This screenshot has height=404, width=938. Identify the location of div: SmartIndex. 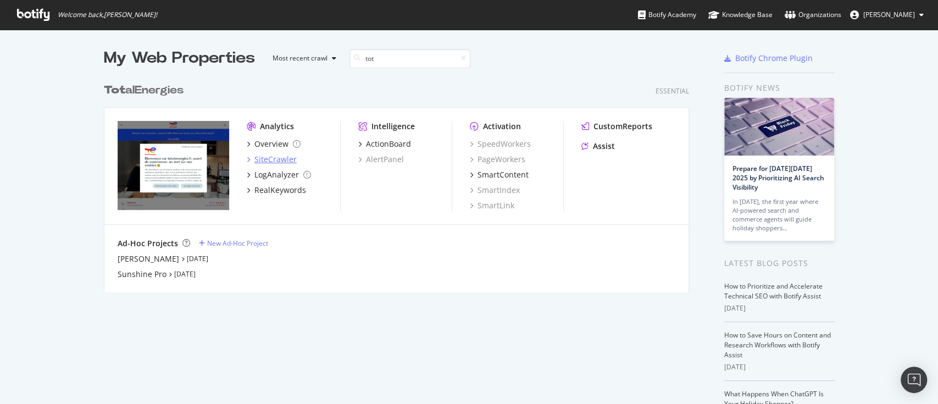
(494, 190).